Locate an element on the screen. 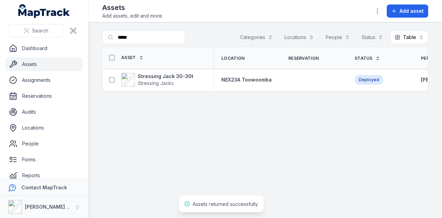 Image resolution: width=442 pixels, height=218 pixels. a: Assignments is located at coordinates (44, 80).